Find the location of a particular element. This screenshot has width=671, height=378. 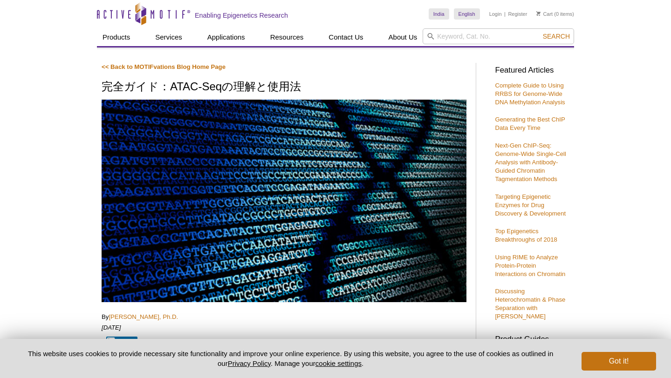

a: Next-Gen ChIP-Seq: Genome-Wide Single-Cell Analysis with Antibody-Guided Chromatin Tagmentation M... is located at coordinates (530, 162).